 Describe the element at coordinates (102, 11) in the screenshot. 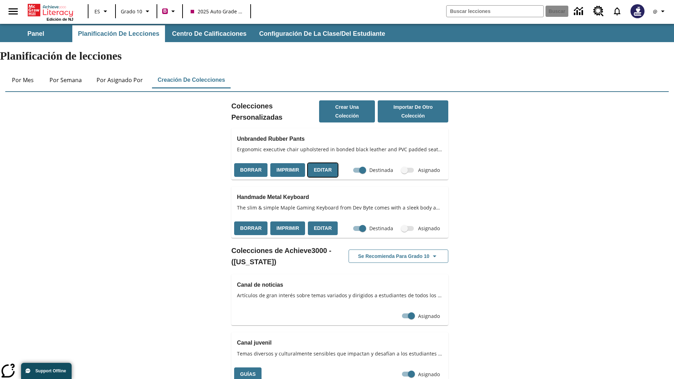

I see `button: Lenguaje: ES, Selecciona un idioma` at that location.